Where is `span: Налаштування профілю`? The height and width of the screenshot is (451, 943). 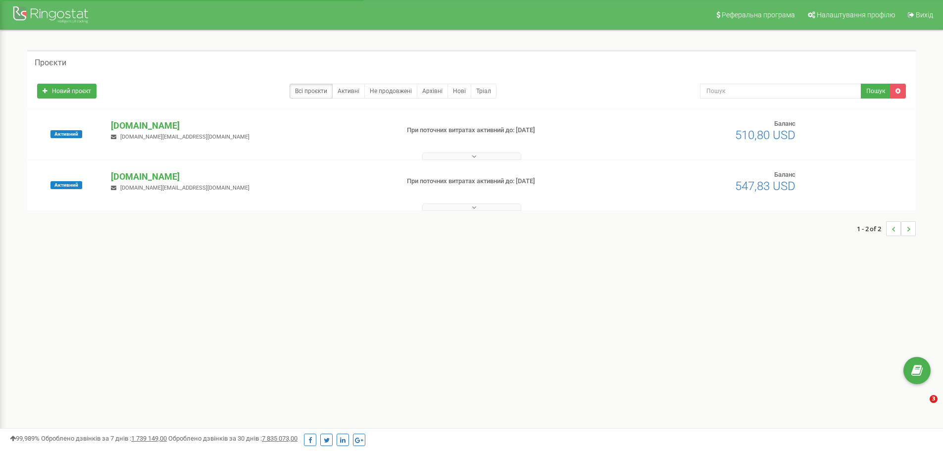 span: Налаштування профілю is located at coordinates (856, 15).